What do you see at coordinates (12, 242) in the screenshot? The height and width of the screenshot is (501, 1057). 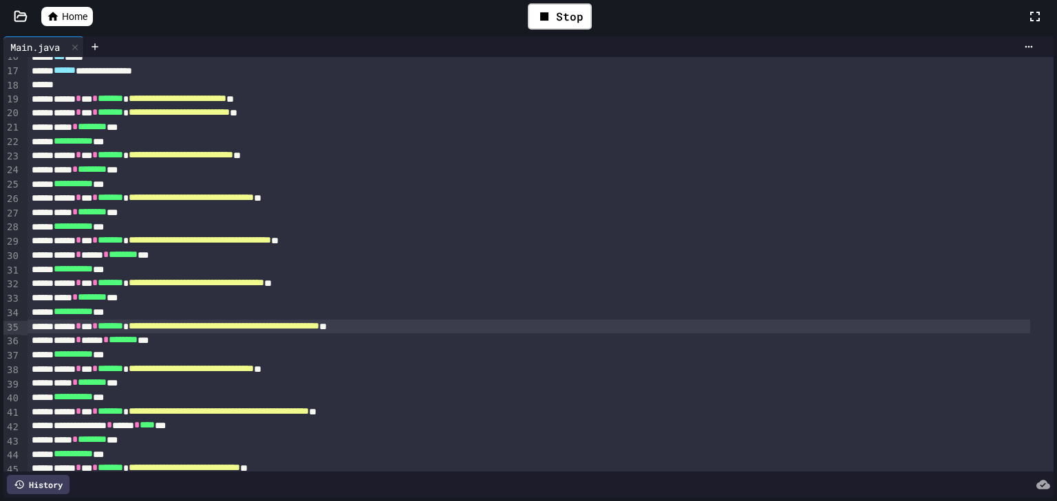 I see `div: 29` at bounding box center [12, 242].